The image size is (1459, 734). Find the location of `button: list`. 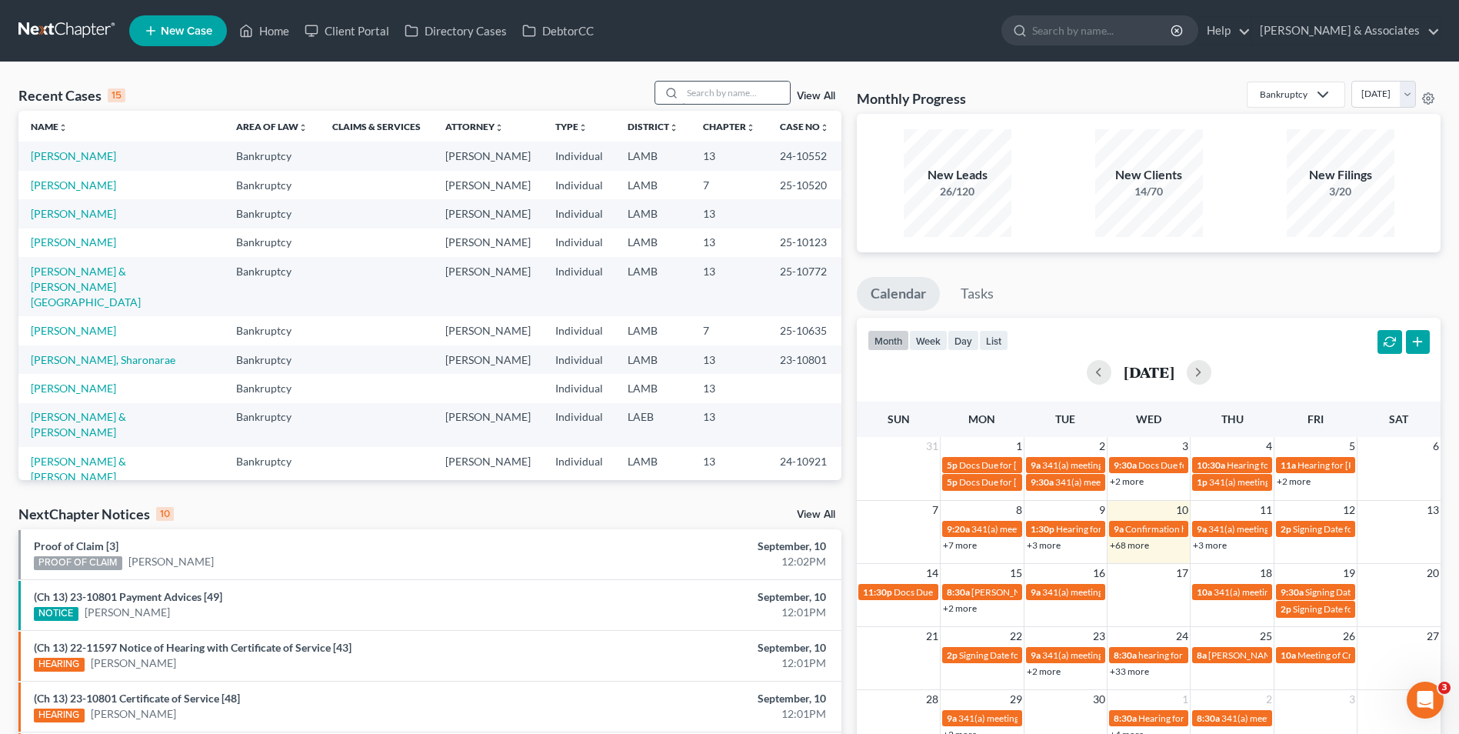

button: list is located at coordinates (994, 340).